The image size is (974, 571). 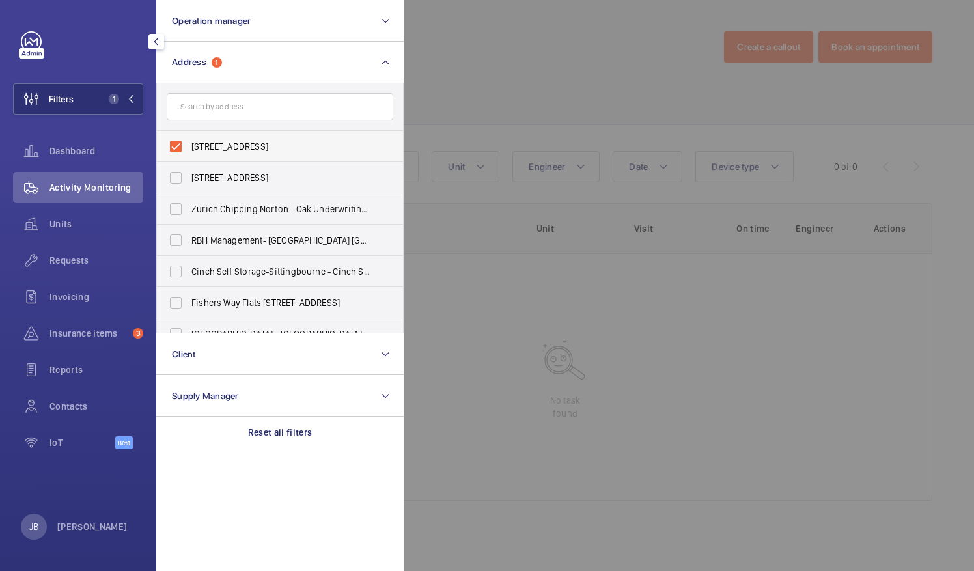 I want to click on span: Activity Monitoring, so click(x=96, y=187).